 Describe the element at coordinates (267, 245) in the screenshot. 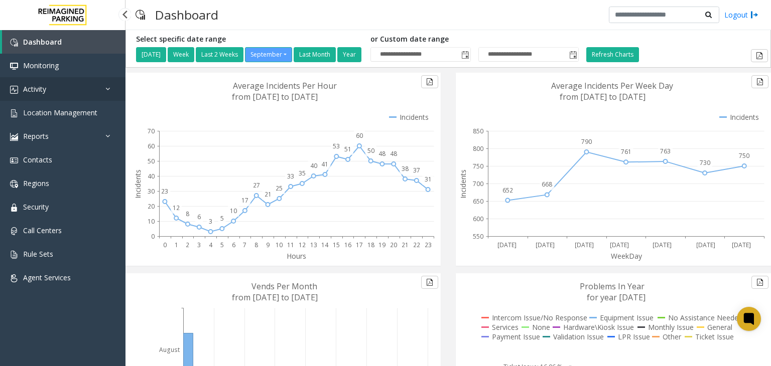

I see `text: 9` at that location.